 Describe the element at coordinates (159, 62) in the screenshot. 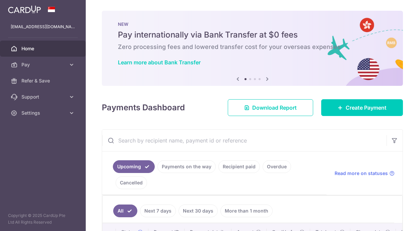

I see `a: Learn more about Bank Transfer` at that location.